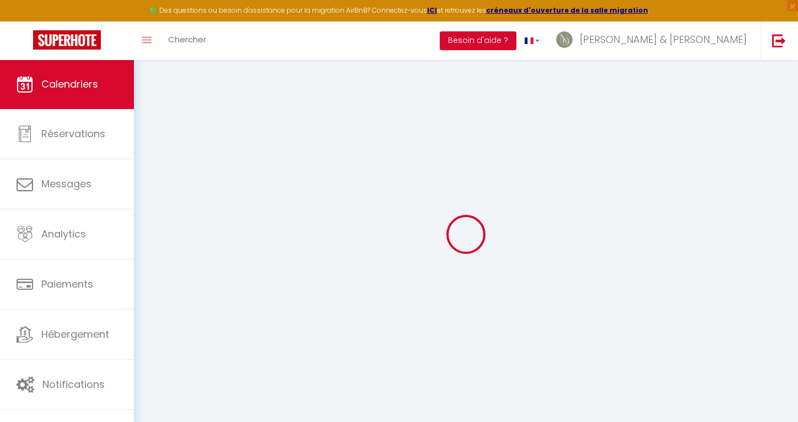  Describe the element at coordinates (432, 10) in the screenshot. I see `a: ICI` at that location.